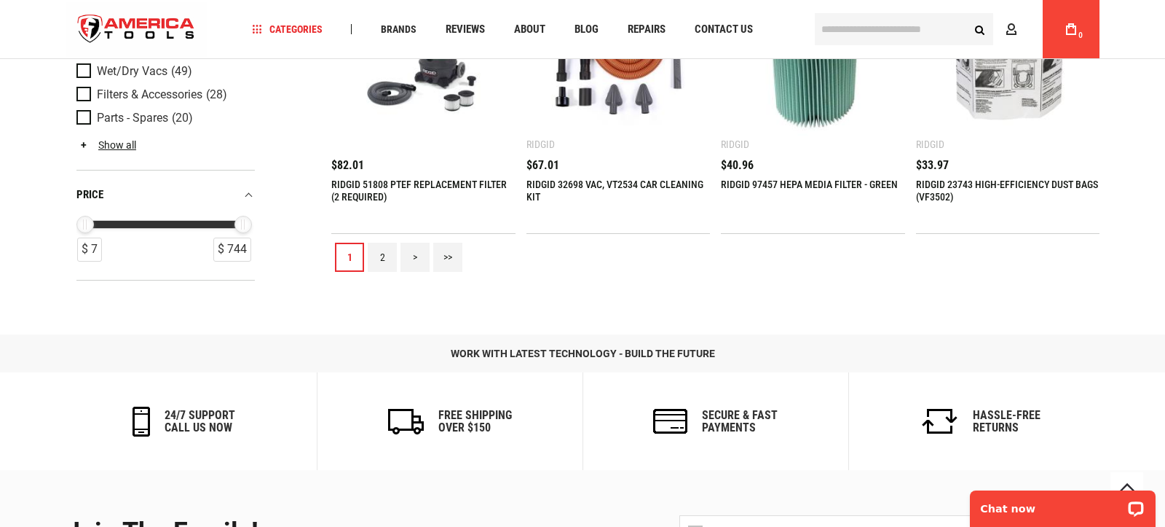 The image size is (1165, 527). What do you see at coordinates (932, 165) in the screenshot?
I see `span: $33.97` at bounding box center [932, 165].